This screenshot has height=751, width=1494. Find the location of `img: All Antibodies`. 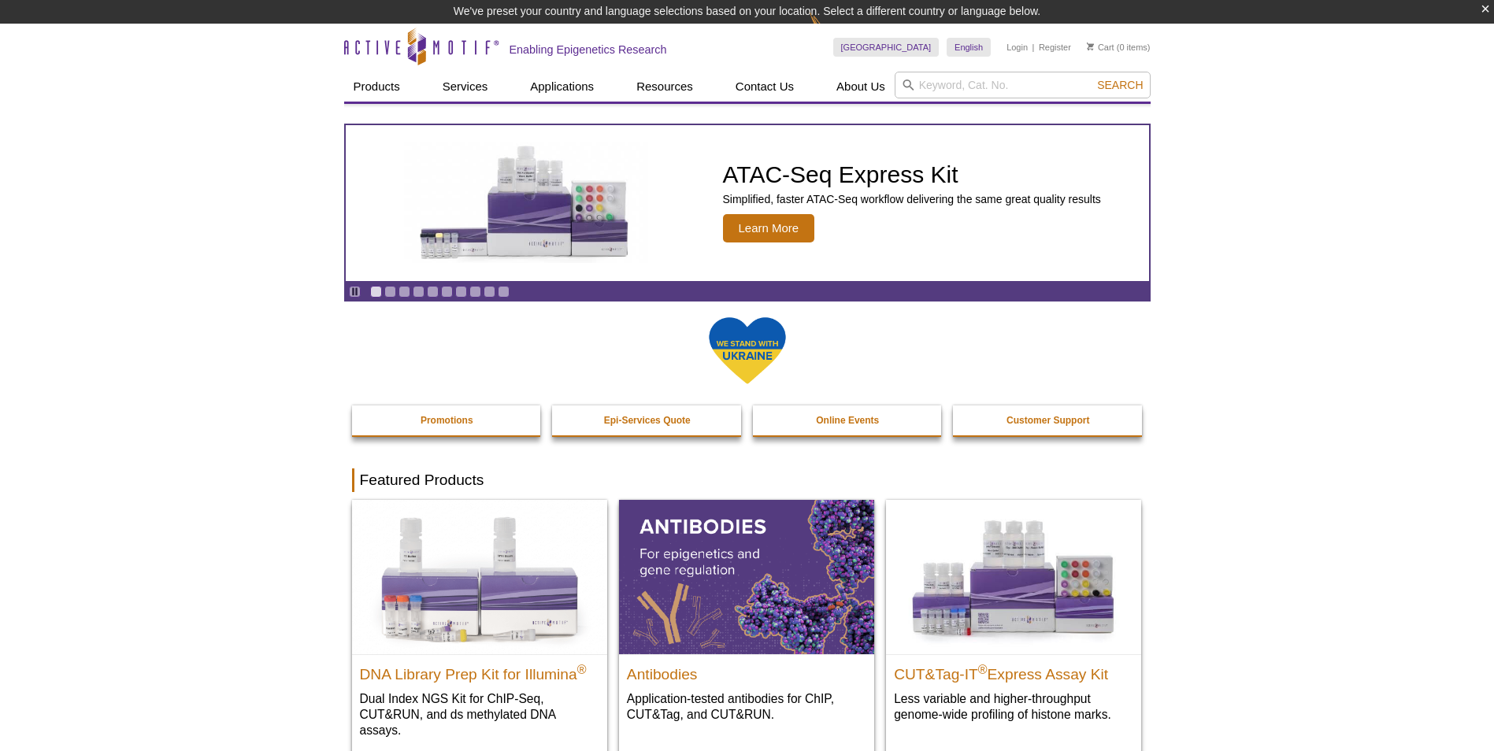

img: All Antibodies is located at coordinates (747, 577).